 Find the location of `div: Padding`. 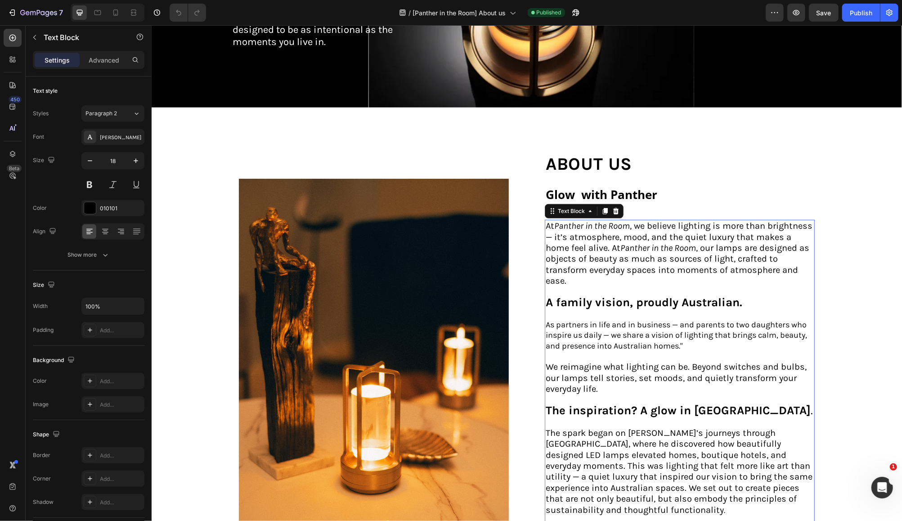

div: Padding is located at coordinates (43, 330).